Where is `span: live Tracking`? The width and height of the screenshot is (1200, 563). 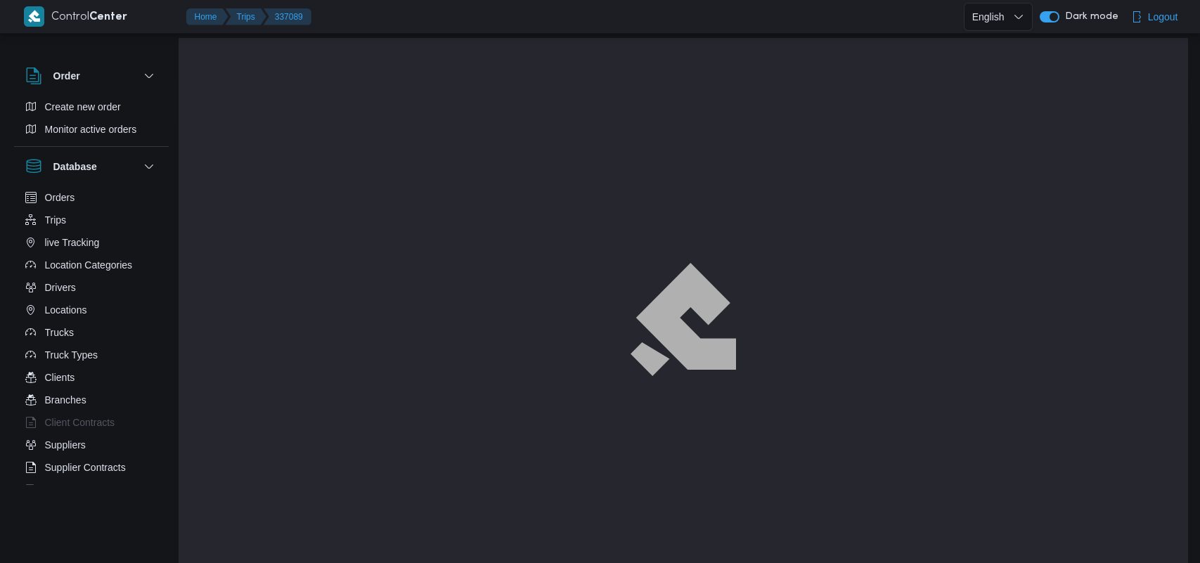
span: live Tracking is located at coordinates (72, 243).